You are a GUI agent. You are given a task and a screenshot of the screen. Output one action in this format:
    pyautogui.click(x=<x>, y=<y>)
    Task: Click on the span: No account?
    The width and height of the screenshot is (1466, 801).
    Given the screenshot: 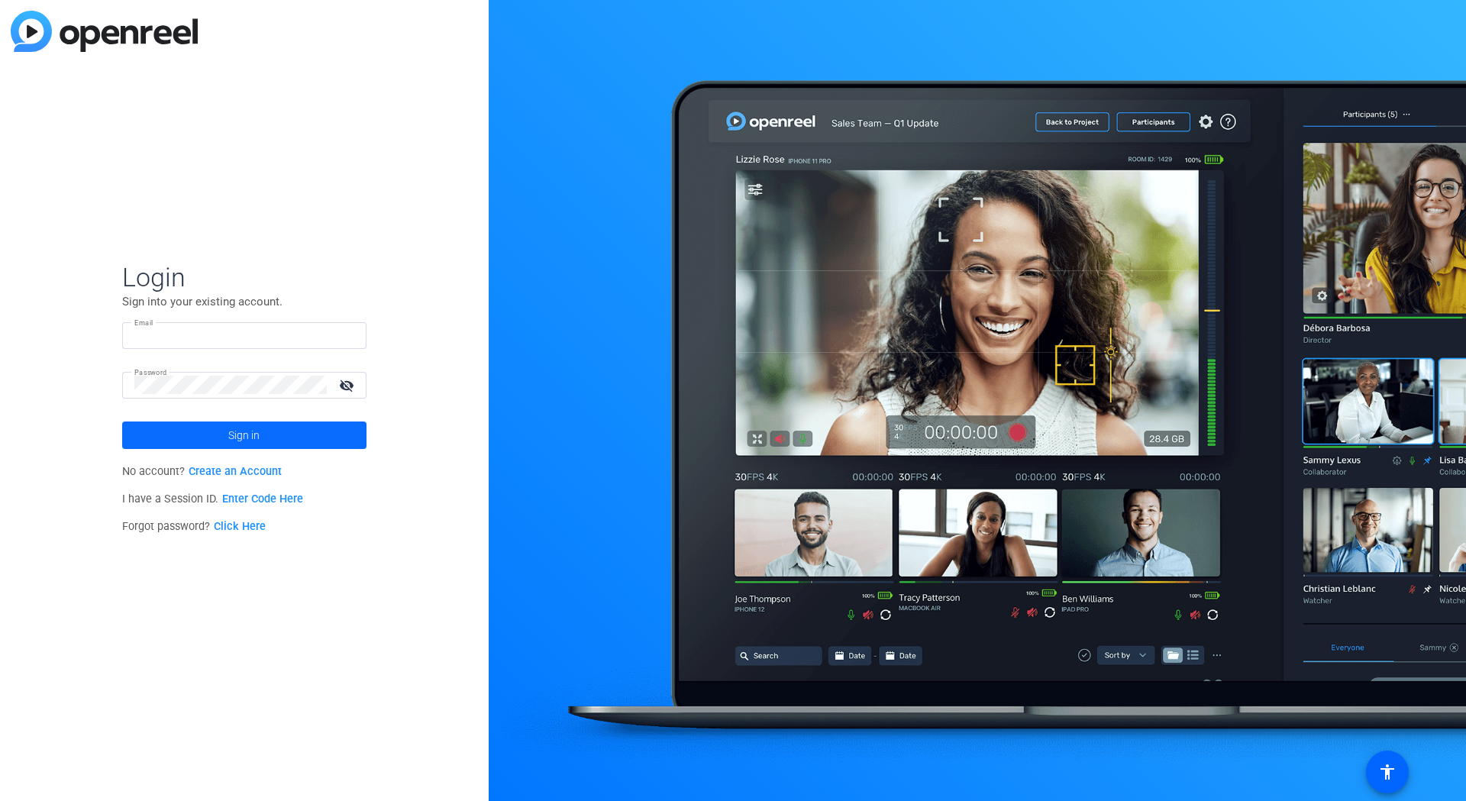 What is the action you would take?
    pyautogui.click(x=202, y=471)
    